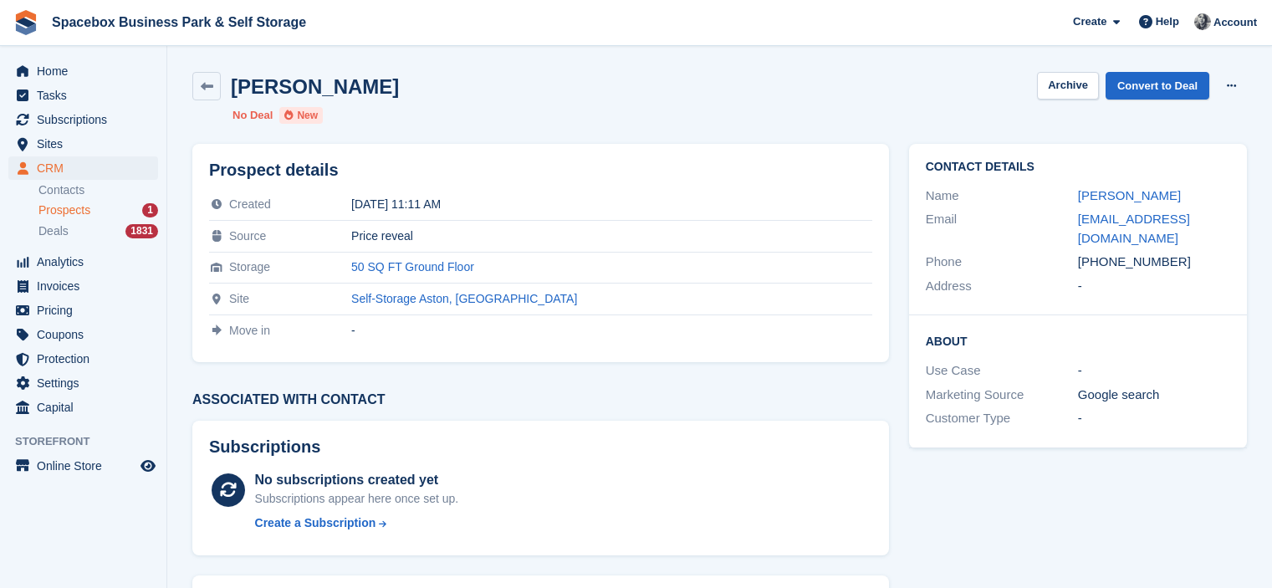  What do you see at coordinates (1203, 22) in the screenshot?
I see `img: SUDIPTA VIRMANI` at bounding box center [1203, 22].